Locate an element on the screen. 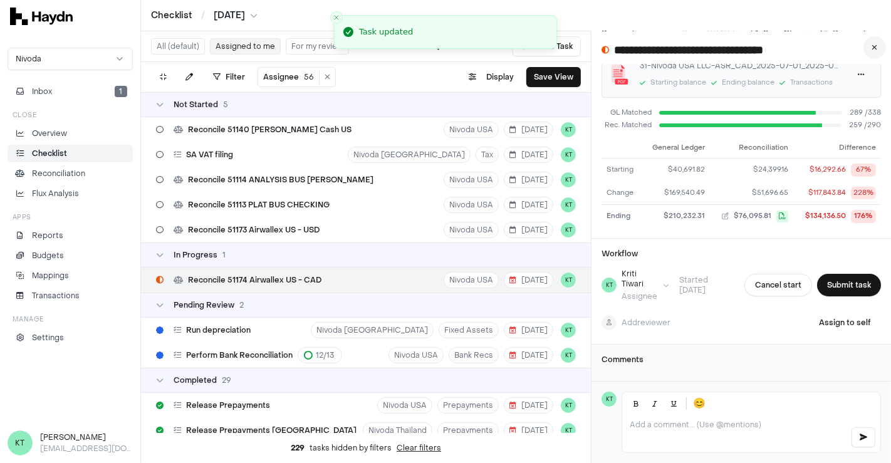 Image resolution: width=891 pixels, height=463 pixels. button: Assign to self is located at coordinates (845, 323).